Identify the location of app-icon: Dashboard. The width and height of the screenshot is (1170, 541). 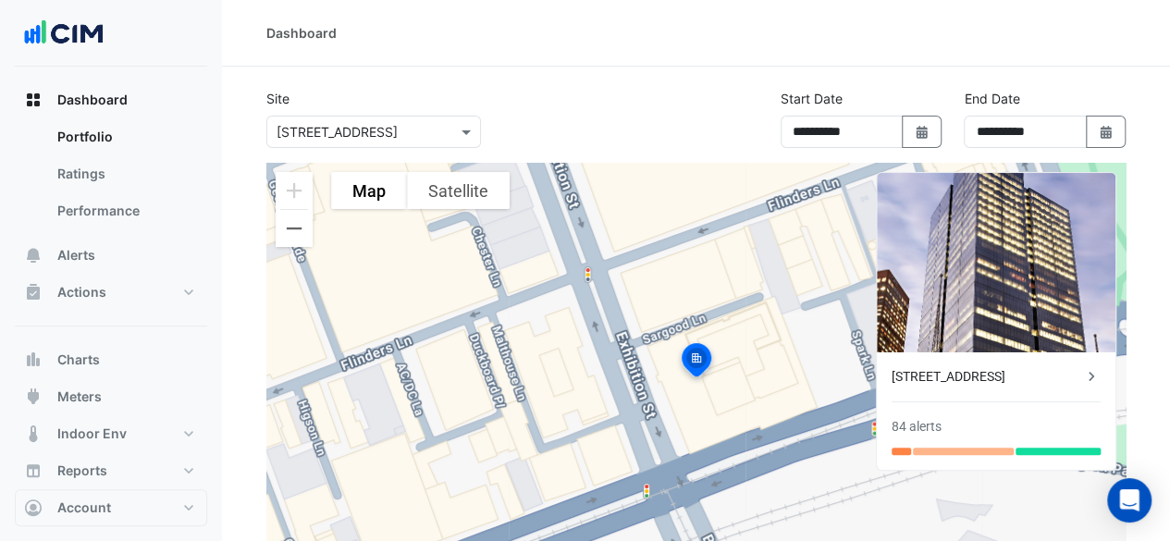
(33, 100).